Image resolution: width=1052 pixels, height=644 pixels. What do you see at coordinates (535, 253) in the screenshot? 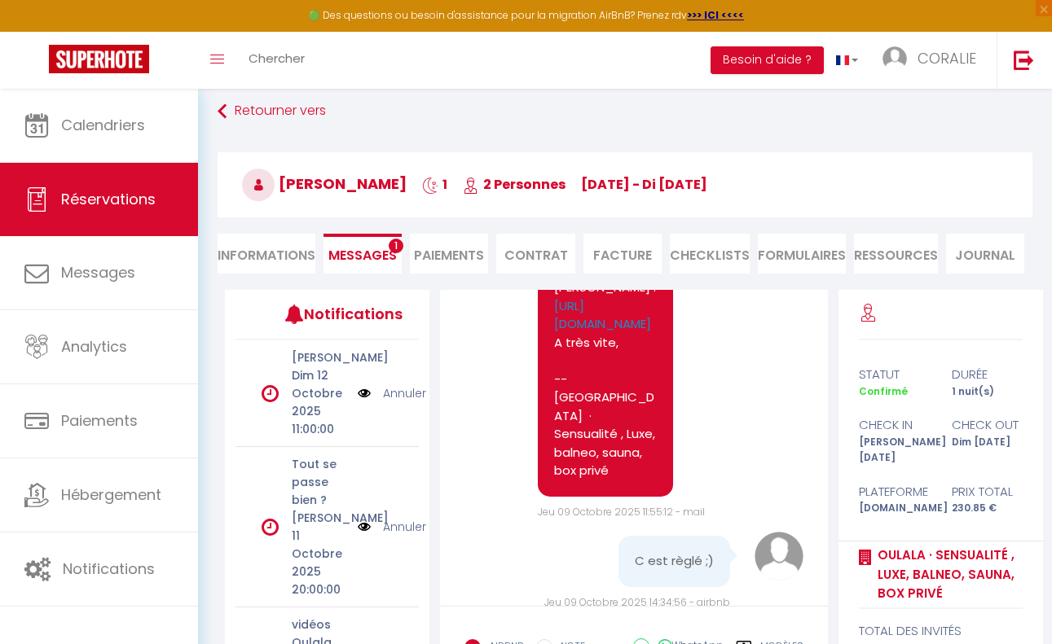
I see `li: Contrat` at bounding box center [535, 253].